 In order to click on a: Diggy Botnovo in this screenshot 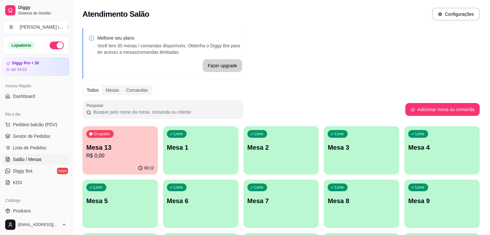, I will do `click(36, 171)`.